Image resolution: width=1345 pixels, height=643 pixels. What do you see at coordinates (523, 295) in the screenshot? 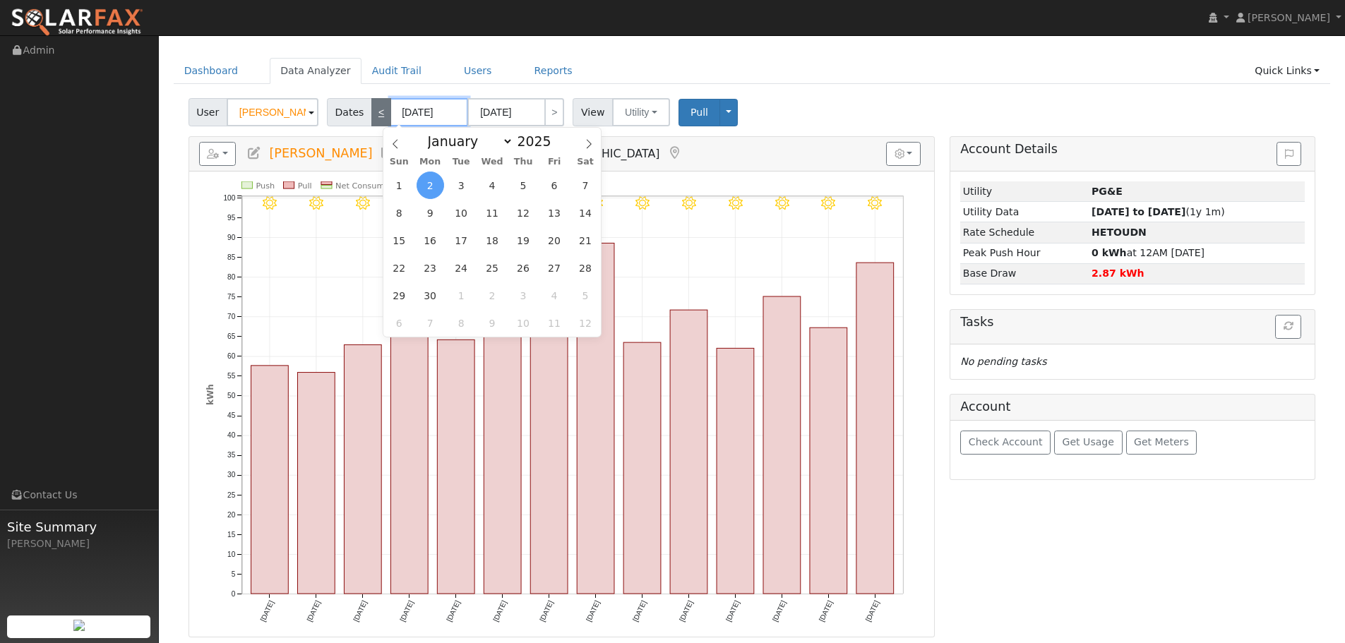
I see `span: July 3, 2025` at bounding box center [523, 295].